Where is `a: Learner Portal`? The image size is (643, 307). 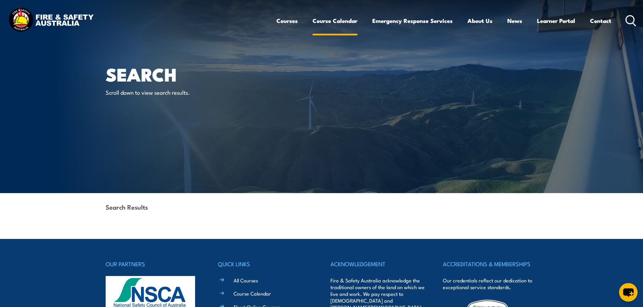
a: Learner Portal is located at coordinates (556, 21).